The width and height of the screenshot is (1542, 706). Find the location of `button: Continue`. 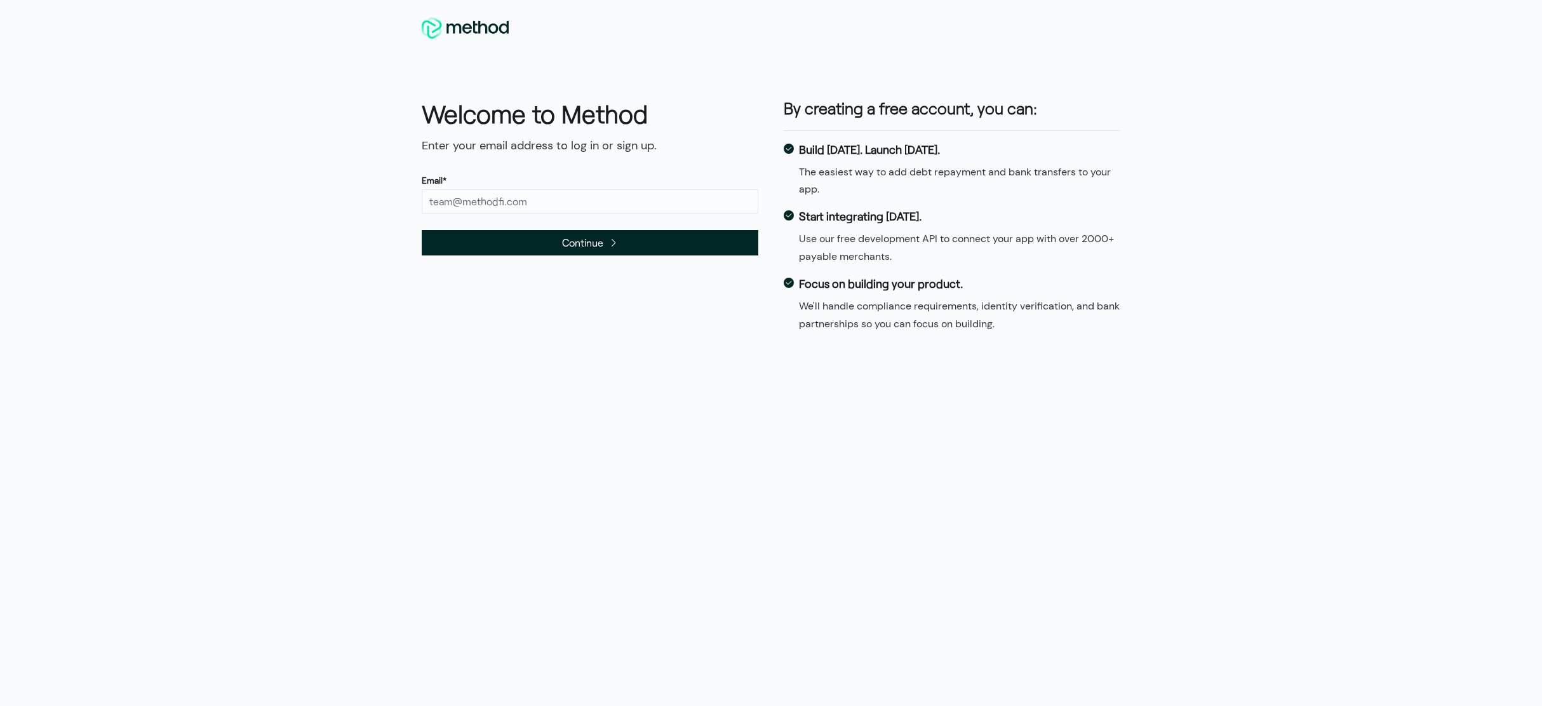

button: Continue is located at coordinates (590, 243).